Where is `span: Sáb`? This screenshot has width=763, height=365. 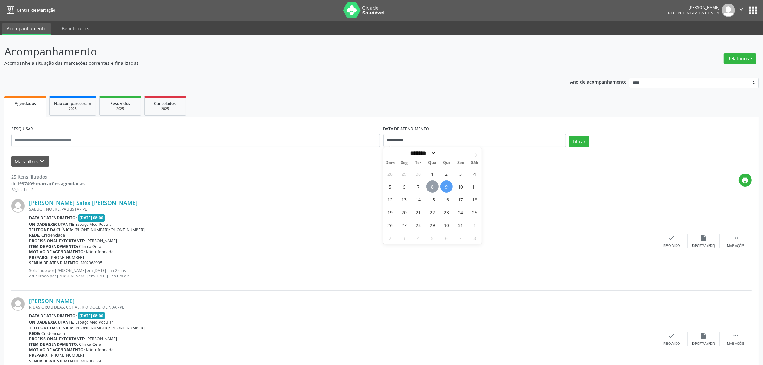 span: Sáb is located at coordinates (475, 162).